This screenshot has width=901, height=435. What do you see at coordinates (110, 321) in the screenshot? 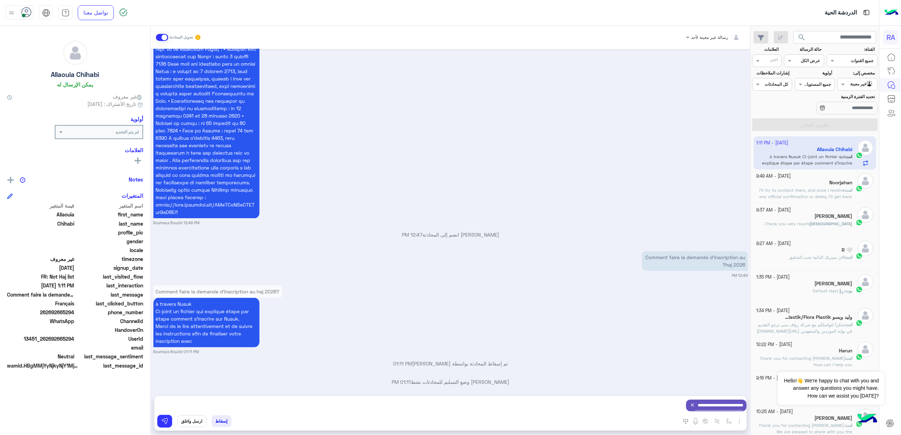
I see `span: ChannelId` at bounding box center [110, 321].